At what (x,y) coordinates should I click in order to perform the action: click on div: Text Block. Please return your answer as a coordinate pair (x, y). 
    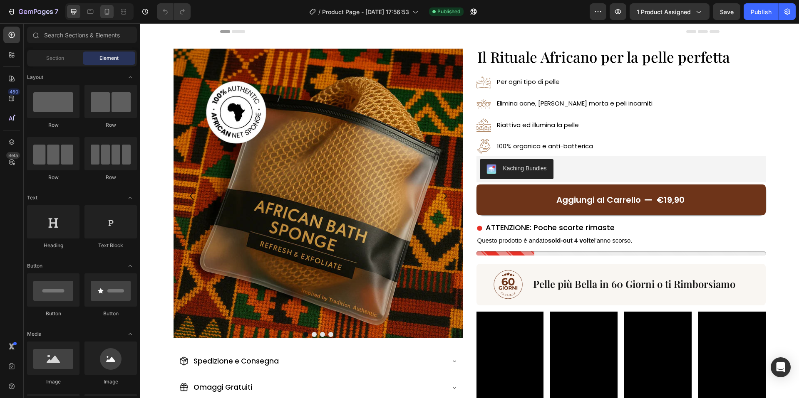
    Looking at the image, I should click on (111, 246).